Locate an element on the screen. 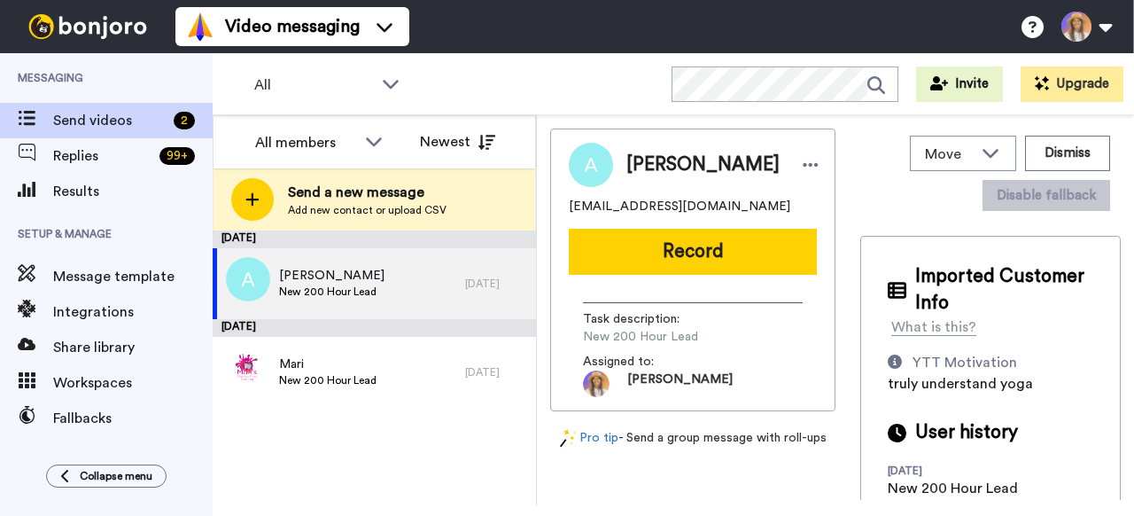 Image resolution: width=1134 pixels, height=516 pixels. img: vm-color.svg is located at coordinates (200, 27).